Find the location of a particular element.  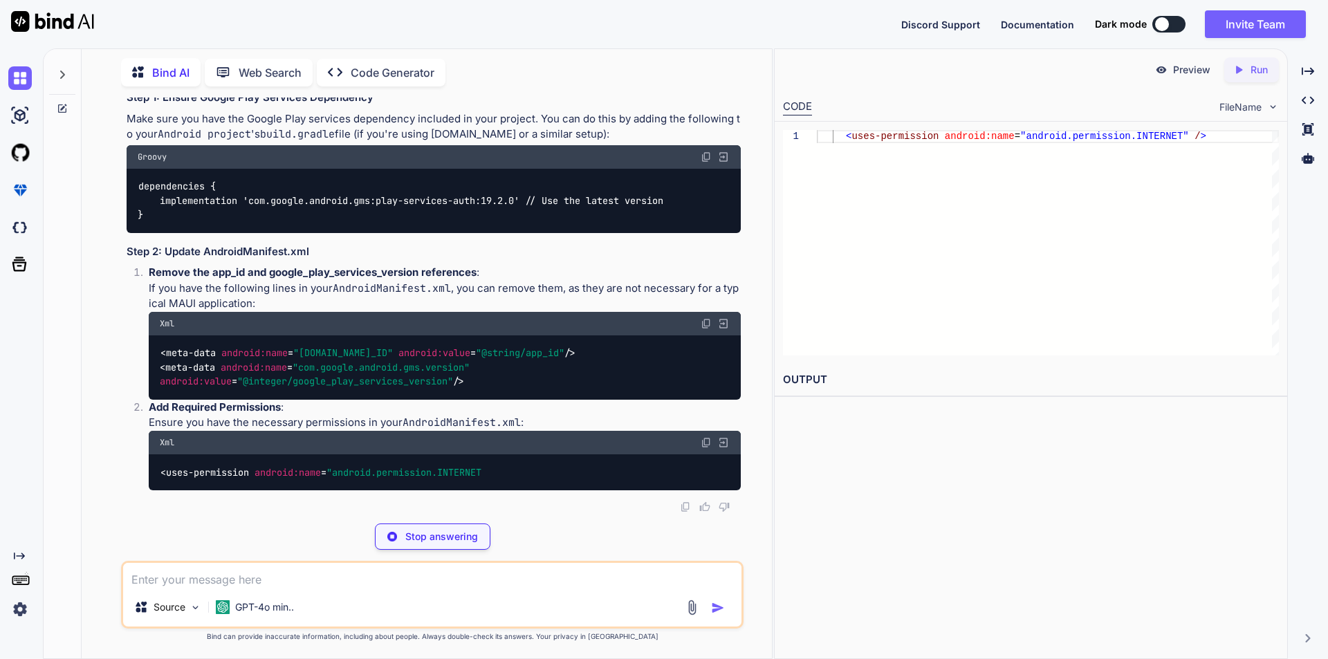

span: "android.permission.INTERNET is located at coordinates (404, 472).